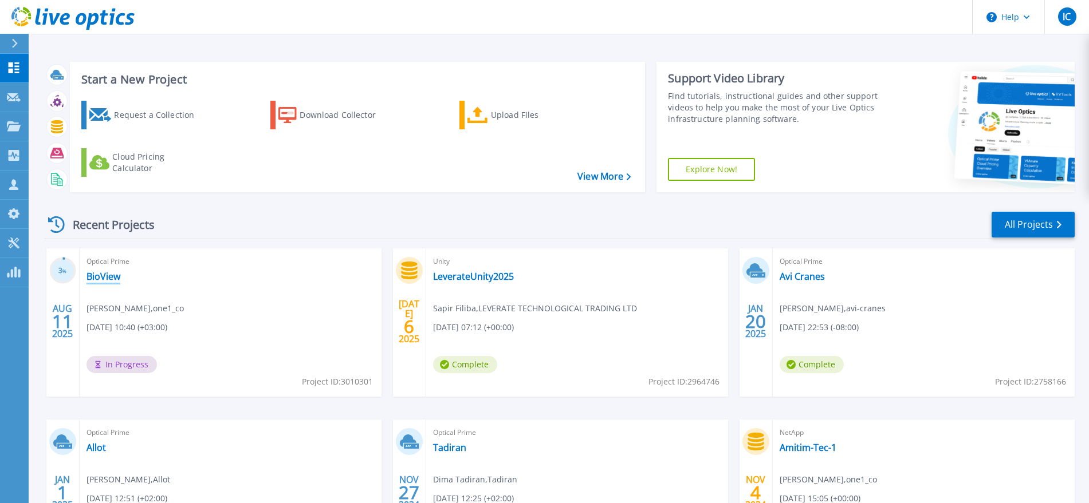  What do you see at coordinates (755, 493) in the screenshot?
I see `span: 4` at bounding box center [755, 493].